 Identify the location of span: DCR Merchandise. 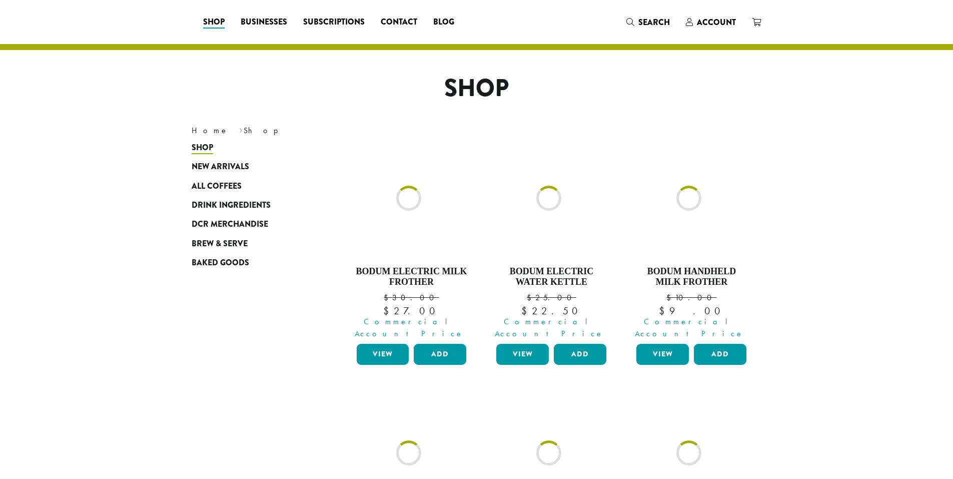
(230, 224).